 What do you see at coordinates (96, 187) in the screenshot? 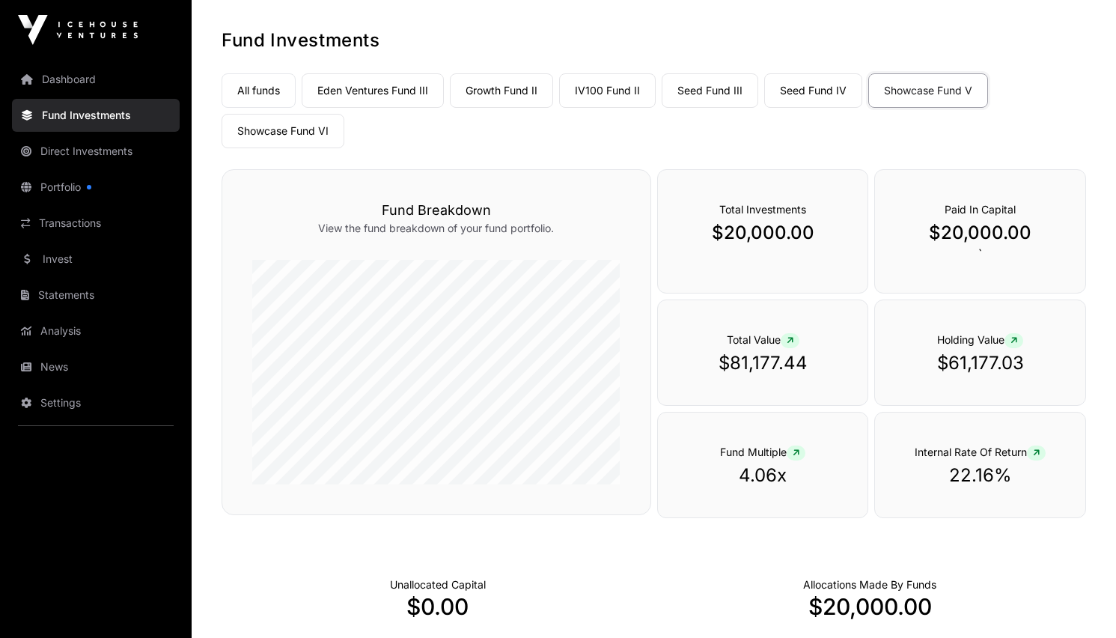
I see `a: Portfolio` at bounding box center [96, 187].